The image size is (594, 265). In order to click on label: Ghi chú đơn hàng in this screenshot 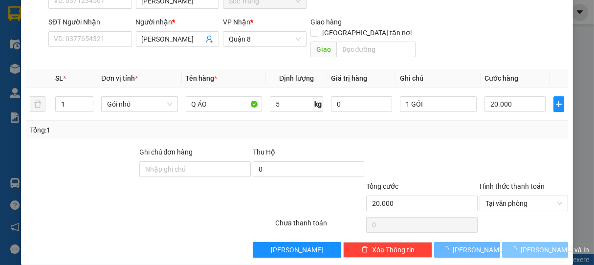, I will do `click(166, 152)`.